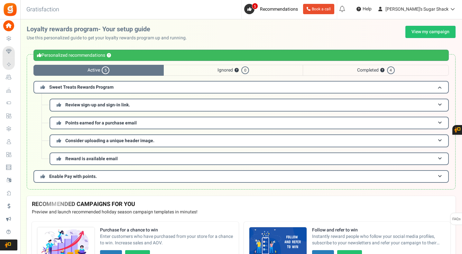 The image size is (462, 254). What do you see at coordinates (167, 239) in the screenshot?
I see `span: Enter customers who have purchased from your store for a chance to win. Increase sales and AOV.` at bounding box center [167, 239].